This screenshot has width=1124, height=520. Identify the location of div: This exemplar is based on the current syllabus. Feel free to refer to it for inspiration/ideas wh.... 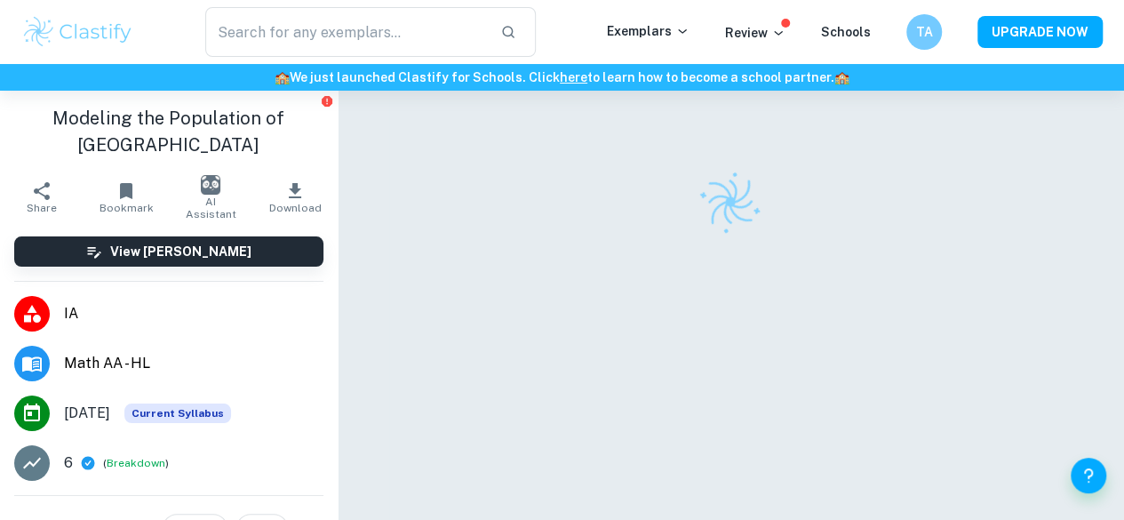
(178, 413).